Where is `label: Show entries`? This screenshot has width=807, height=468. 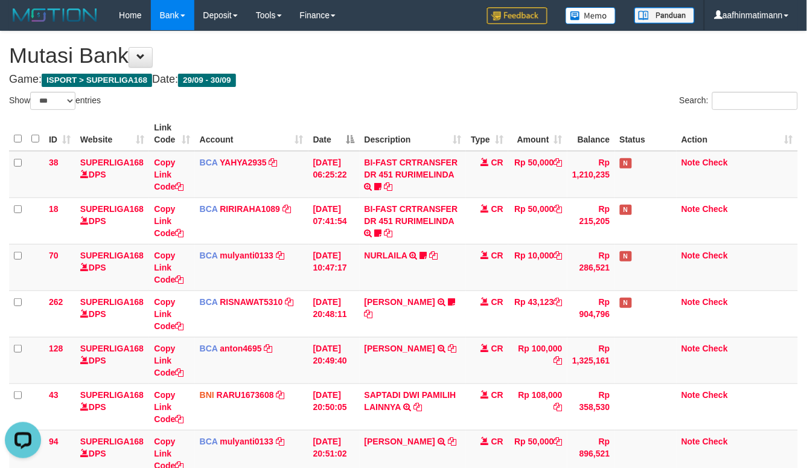 label: Show entries is located at coordinates (55, 101).